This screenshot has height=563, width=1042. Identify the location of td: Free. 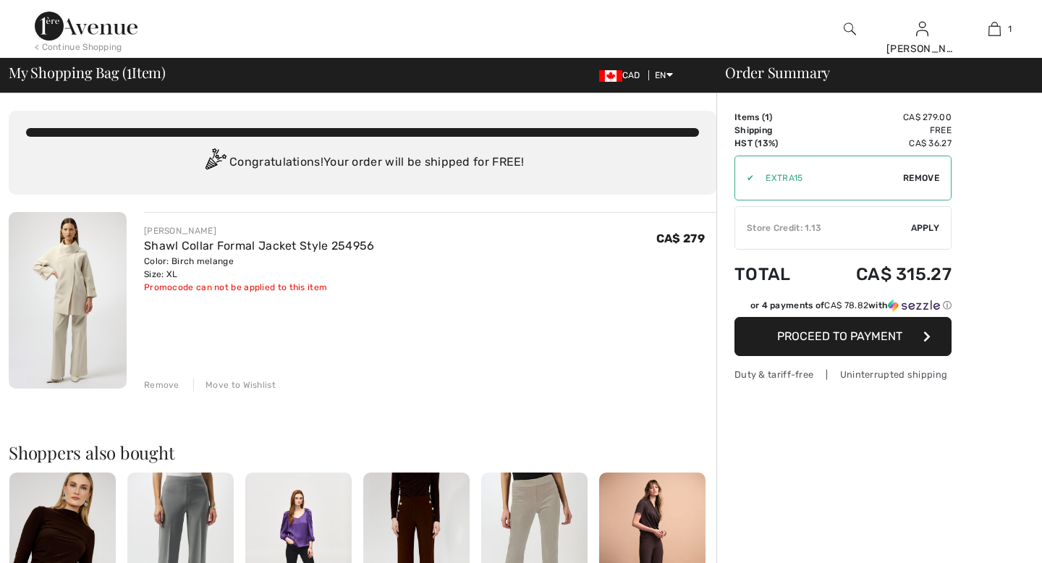
(883, 130).